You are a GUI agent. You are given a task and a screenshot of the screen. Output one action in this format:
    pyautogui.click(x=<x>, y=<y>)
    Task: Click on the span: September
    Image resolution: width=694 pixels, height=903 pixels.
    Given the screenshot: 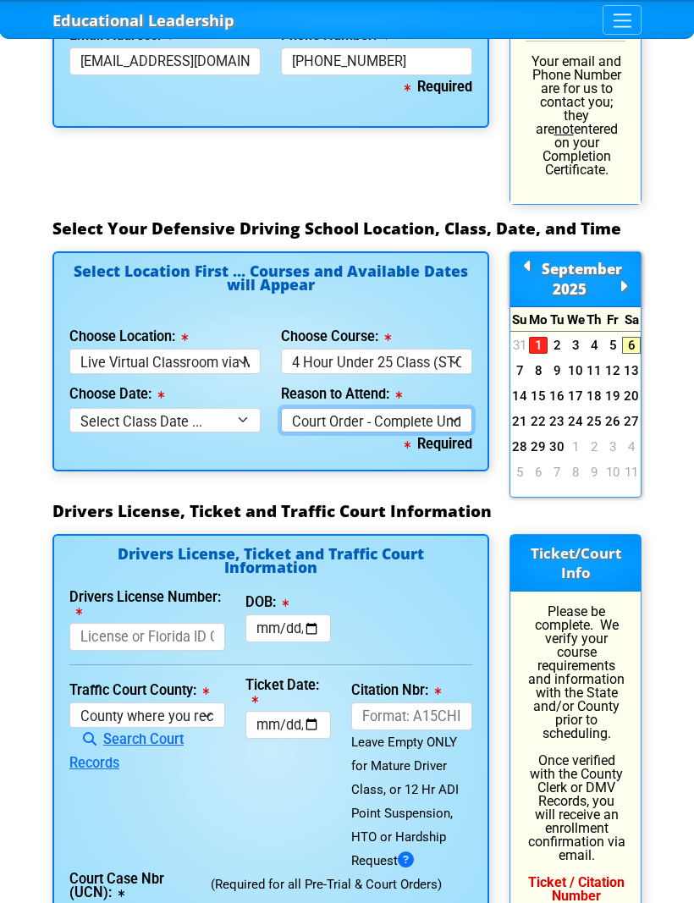 What is the action you would take?
    pyautogui.click(x=581, y=268)
    